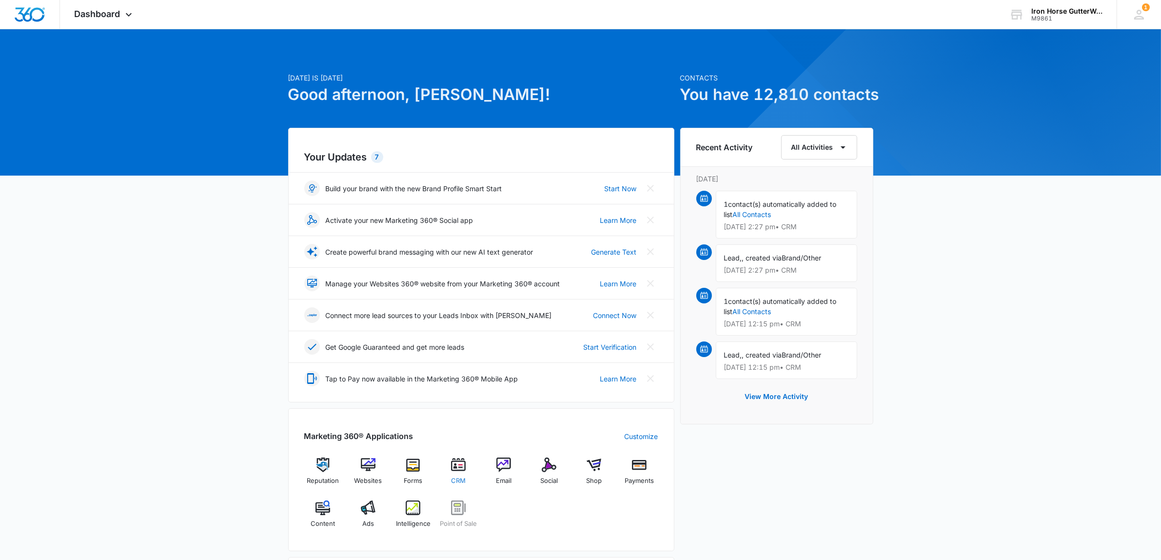  I want to click on span: Shop, so click(594, 481).